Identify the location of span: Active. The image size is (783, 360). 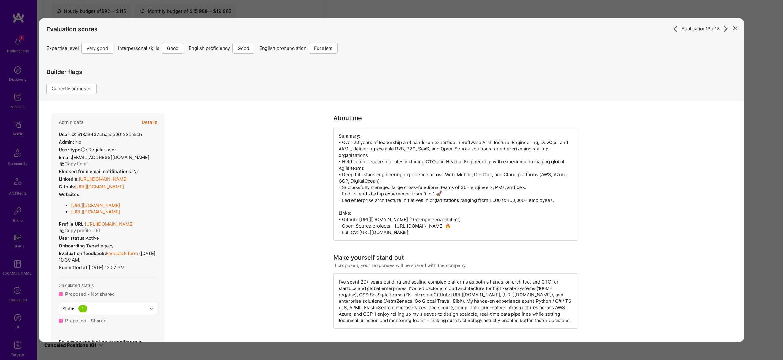
(92, 238).